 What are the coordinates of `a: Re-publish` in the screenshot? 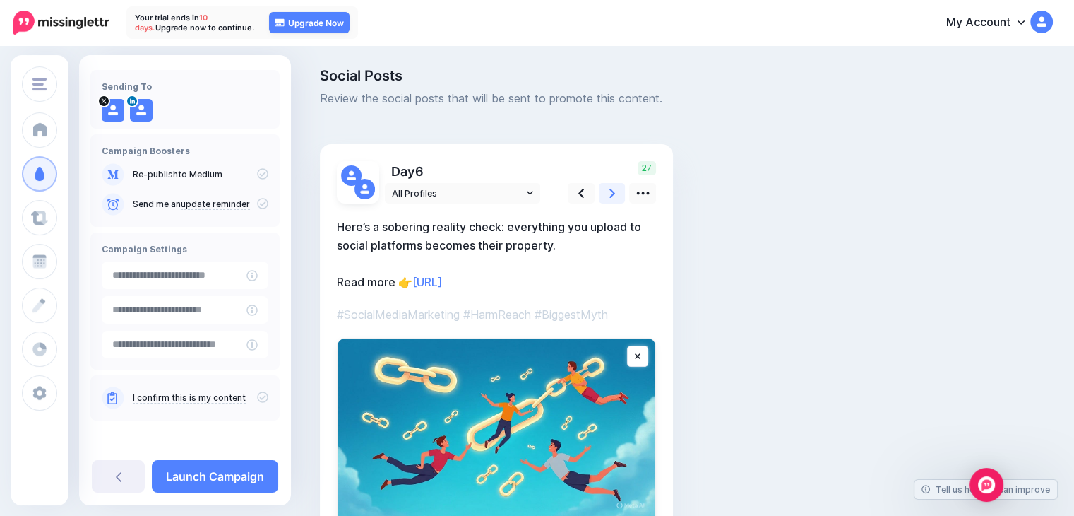 It's located at (155, 174).